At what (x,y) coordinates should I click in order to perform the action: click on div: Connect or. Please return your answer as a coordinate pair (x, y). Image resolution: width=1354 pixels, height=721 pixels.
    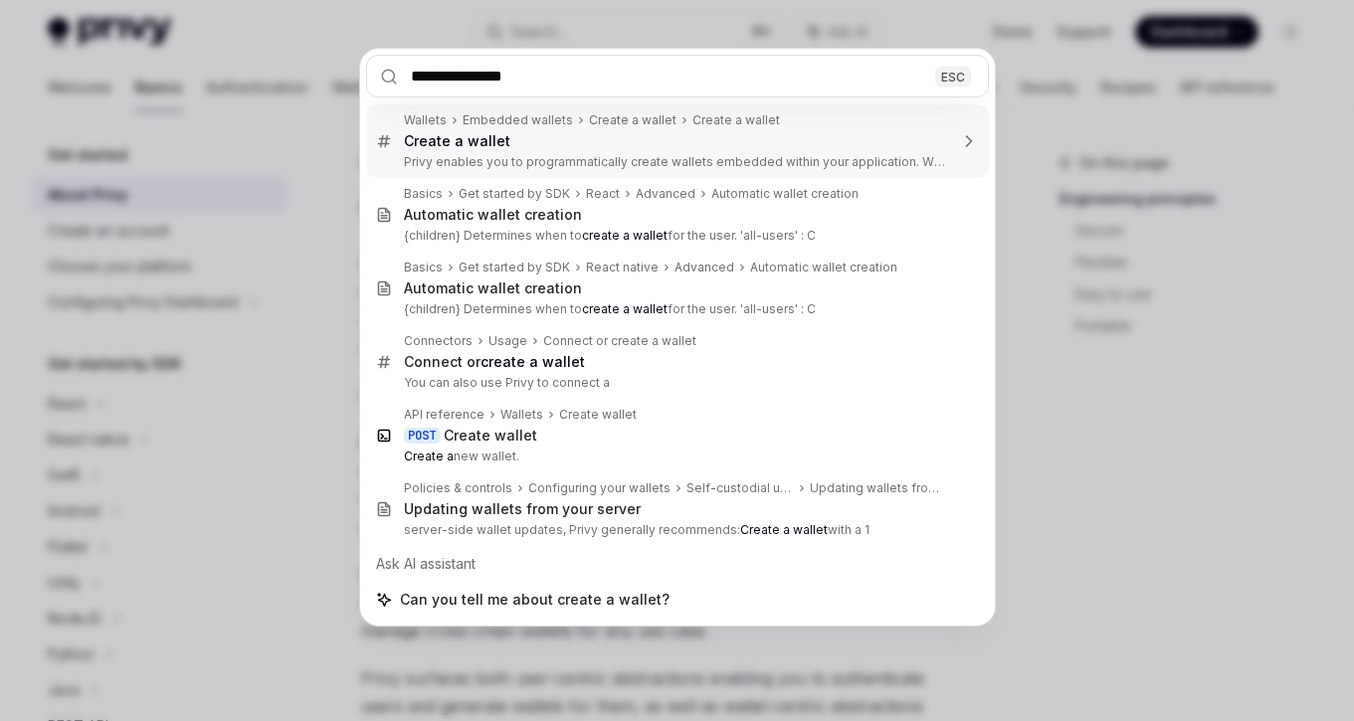
    Looking at the image, I should click on (494, 362).